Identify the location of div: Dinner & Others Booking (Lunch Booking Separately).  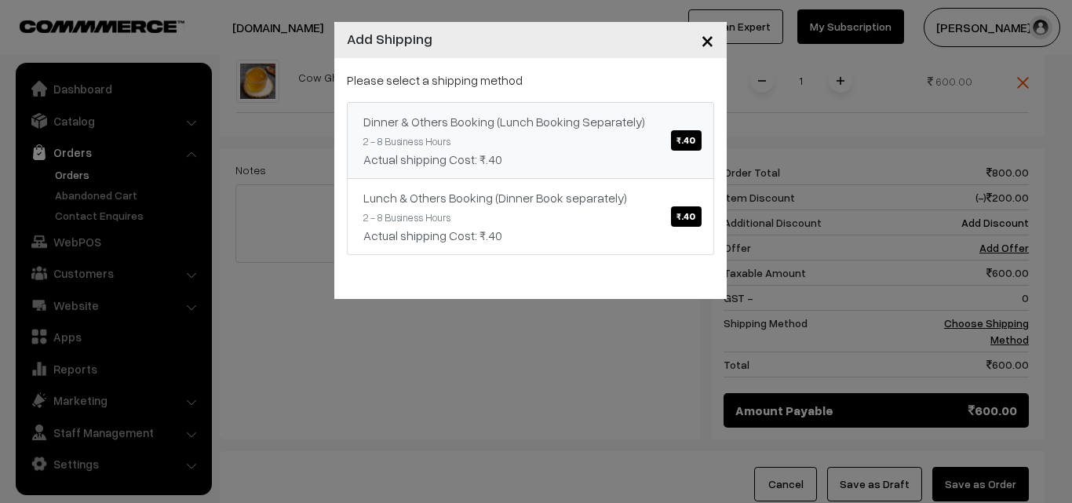
(530, 122).